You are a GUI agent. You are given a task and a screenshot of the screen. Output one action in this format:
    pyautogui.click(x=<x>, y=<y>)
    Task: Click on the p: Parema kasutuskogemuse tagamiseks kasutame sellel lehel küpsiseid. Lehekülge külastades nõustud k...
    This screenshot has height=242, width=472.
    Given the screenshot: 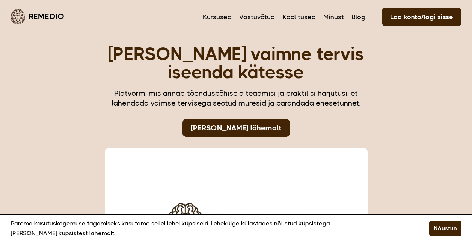 What is the action you would take?
    pyautogui.click(x=211, y=228)
    